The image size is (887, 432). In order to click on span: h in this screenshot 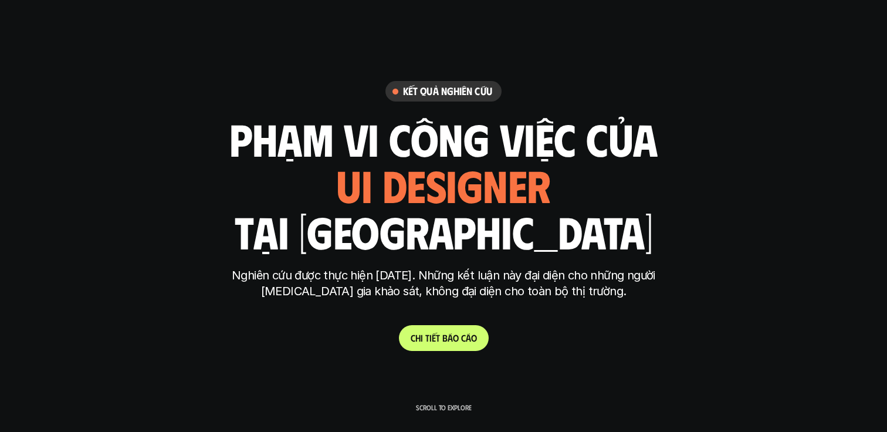, I will do `click(418, 337)`.